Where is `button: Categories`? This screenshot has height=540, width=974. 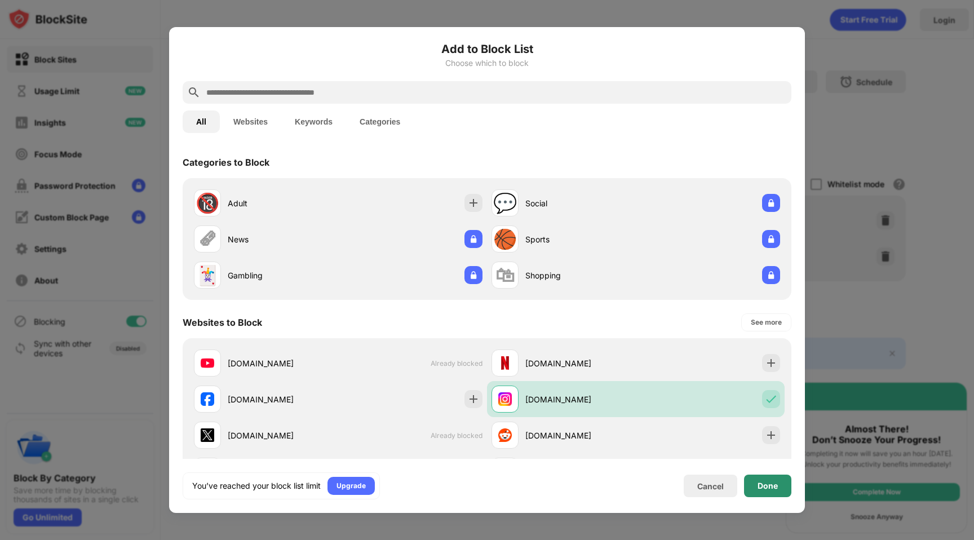 button: Categories is located at coordinates (380, 122).